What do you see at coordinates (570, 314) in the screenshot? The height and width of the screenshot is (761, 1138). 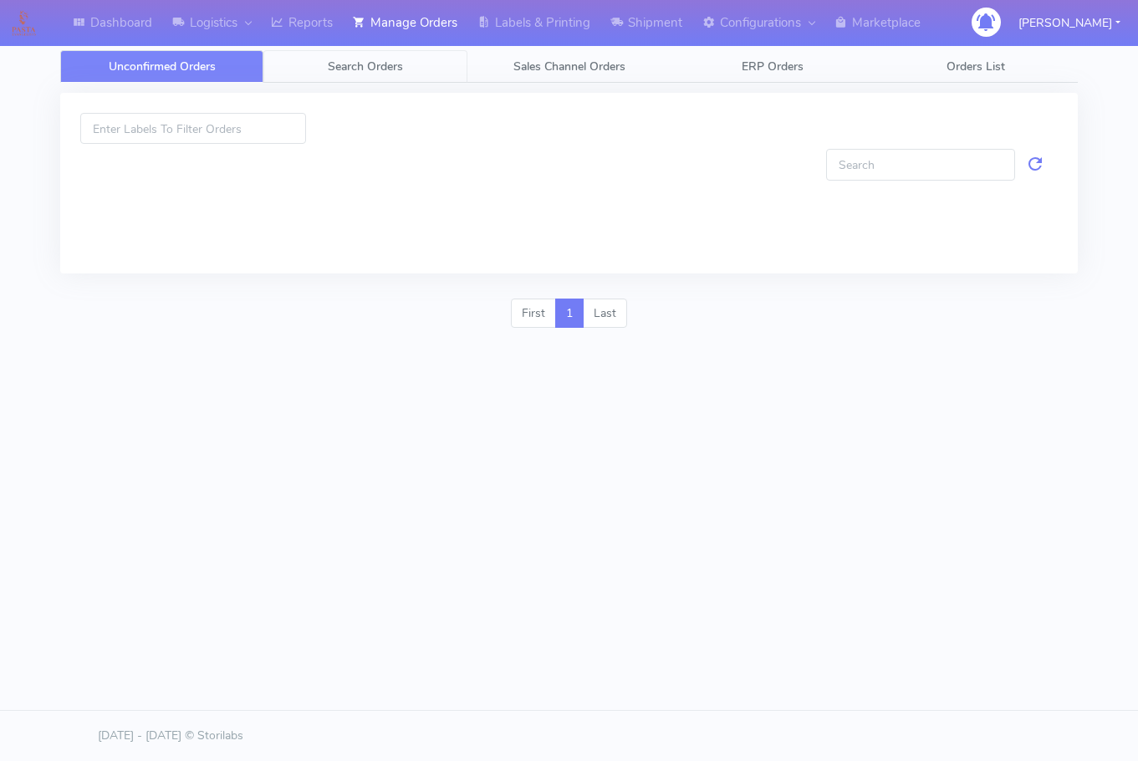 I see `a: 1` at bounding box center [570, 314].